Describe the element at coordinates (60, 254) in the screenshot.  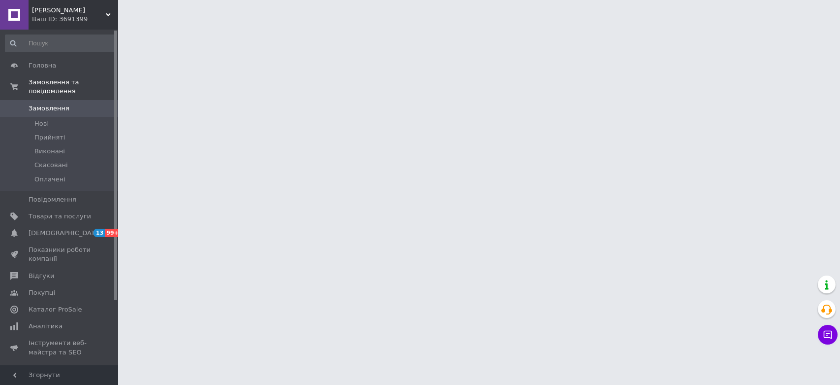
I see `span: Показники роботи компанії` at that location.